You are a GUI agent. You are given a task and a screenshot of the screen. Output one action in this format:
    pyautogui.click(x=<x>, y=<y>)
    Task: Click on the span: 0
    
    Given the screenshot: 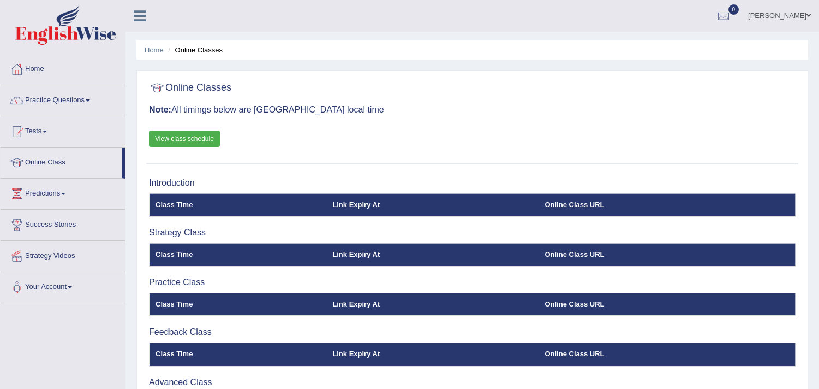 What is the action you would take?
    pyautogui.click(x=734, y=9)
    